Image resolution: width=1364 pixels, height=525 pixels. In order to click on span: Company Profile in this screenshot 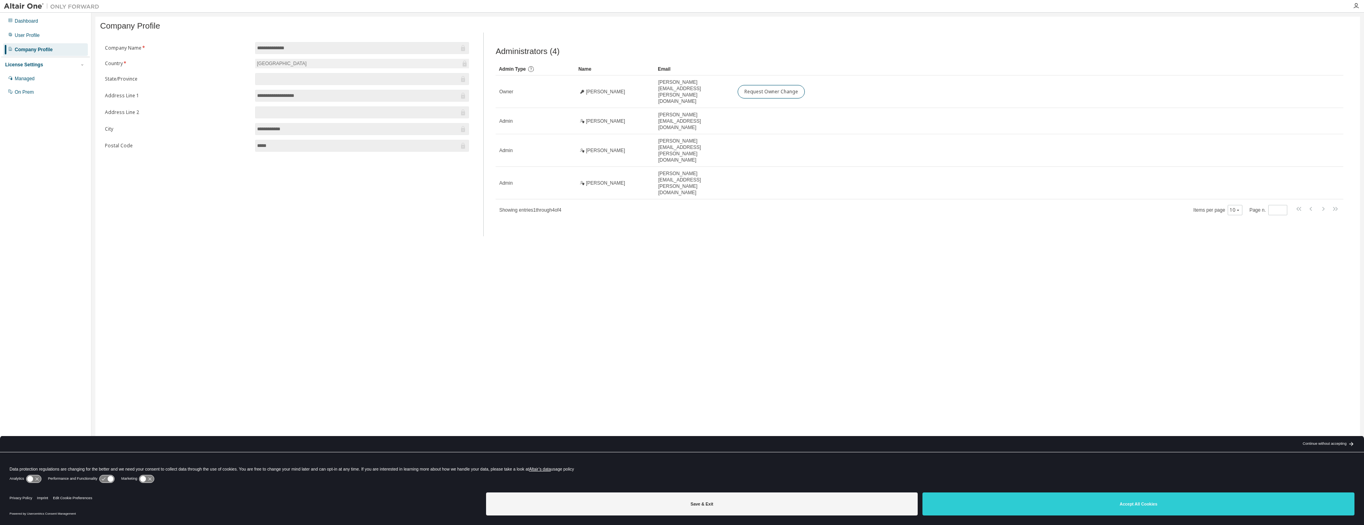, I will do `click(130, 26)`.